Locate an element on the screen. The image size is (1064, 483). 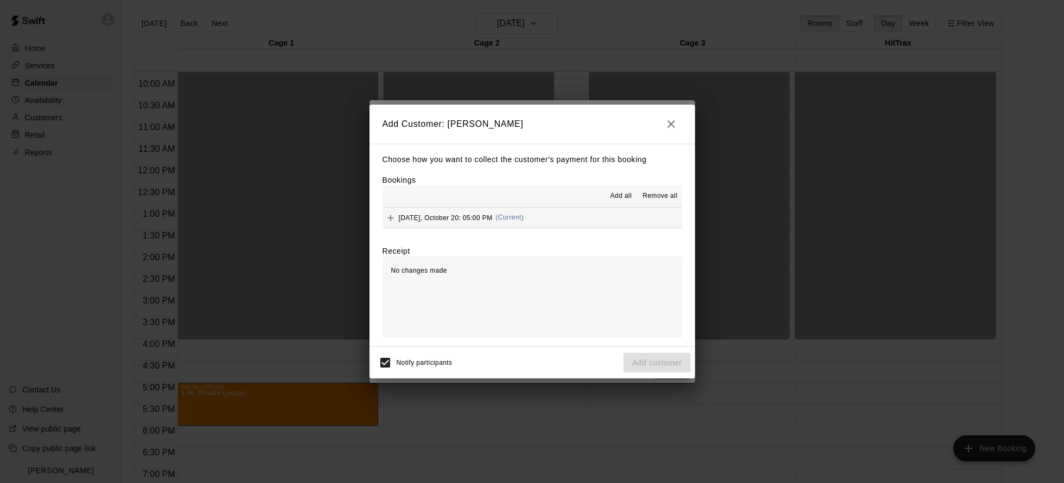
span: No changes made is located at coordinates (419, 271).